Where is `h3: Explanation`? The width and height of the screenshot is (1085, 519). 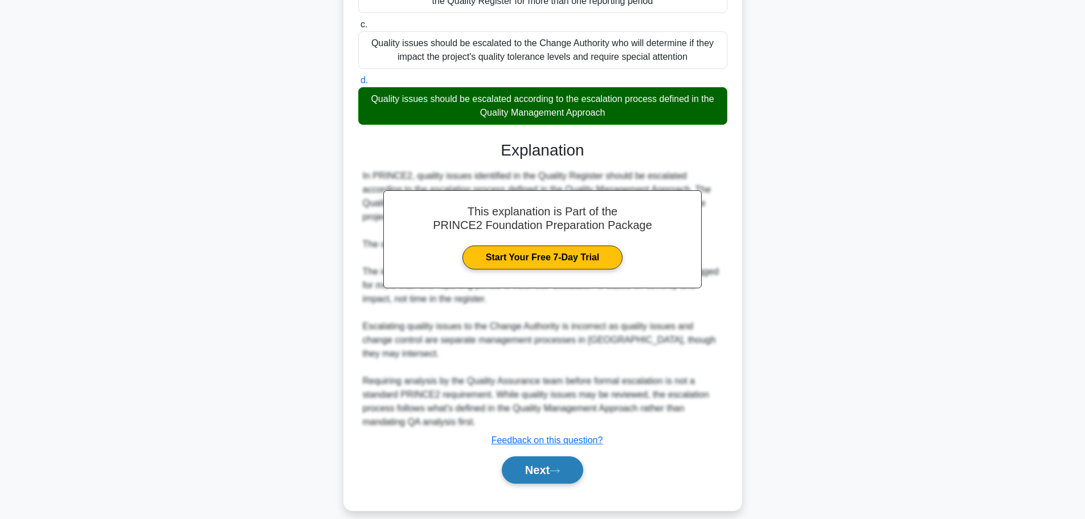
h3: Explanation is located at coordinates (543, 150).